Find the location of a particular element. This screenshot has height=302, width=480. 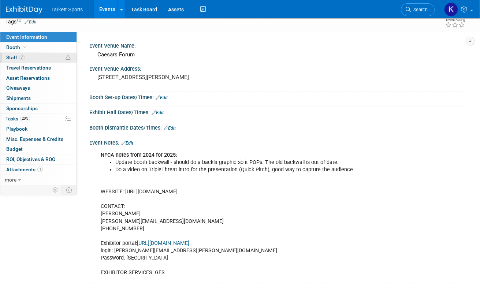

b: NFCA notes from 2024 for 2025: is located at coordinates (139, 155).